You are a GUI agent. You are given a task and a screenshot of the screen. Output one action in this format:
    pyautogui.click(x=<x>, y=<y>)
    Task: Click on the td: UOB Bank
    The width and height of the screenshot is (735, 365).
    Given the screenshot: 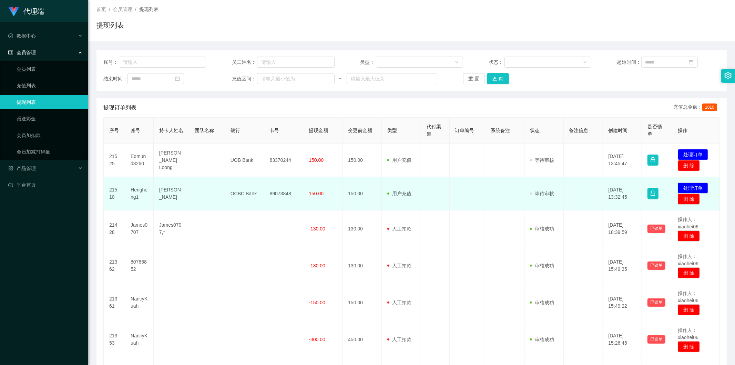 What is the action you would take?
    pyautogui.click(x=245, y=160)
    